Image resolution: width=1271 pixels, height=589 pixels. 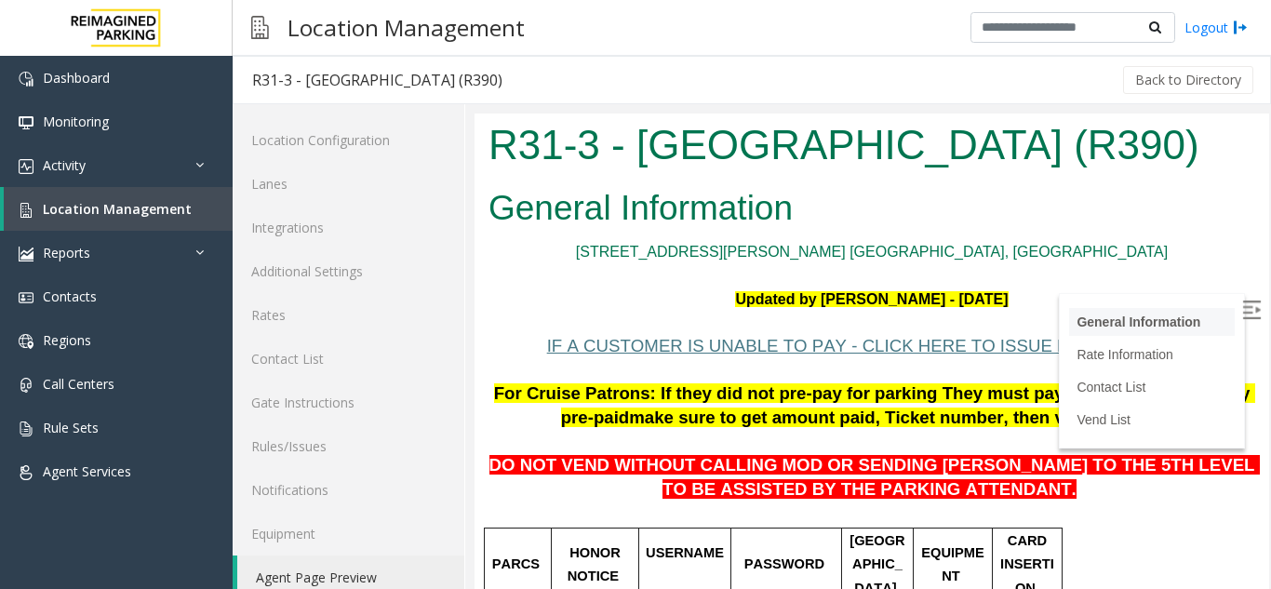 What do you see at coordinates (75, 121) in the screenshot?
I see `span: Monitoring` at bounding box center [75, 121].